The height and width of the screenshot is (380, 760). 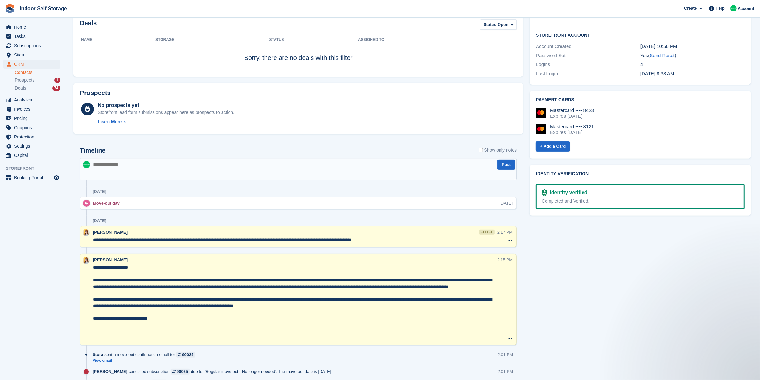 I want to click on div: 2:17 PM, so click(x=505, y=232).